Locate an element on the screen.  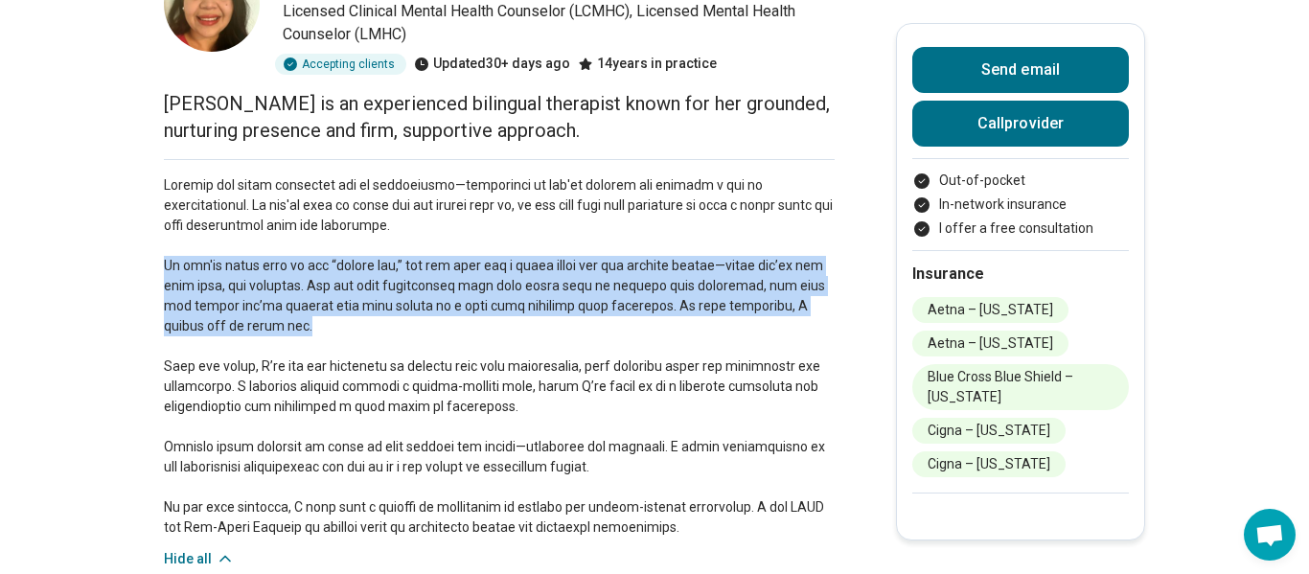
div: Accepting clients is located at coordinates (340, 64).